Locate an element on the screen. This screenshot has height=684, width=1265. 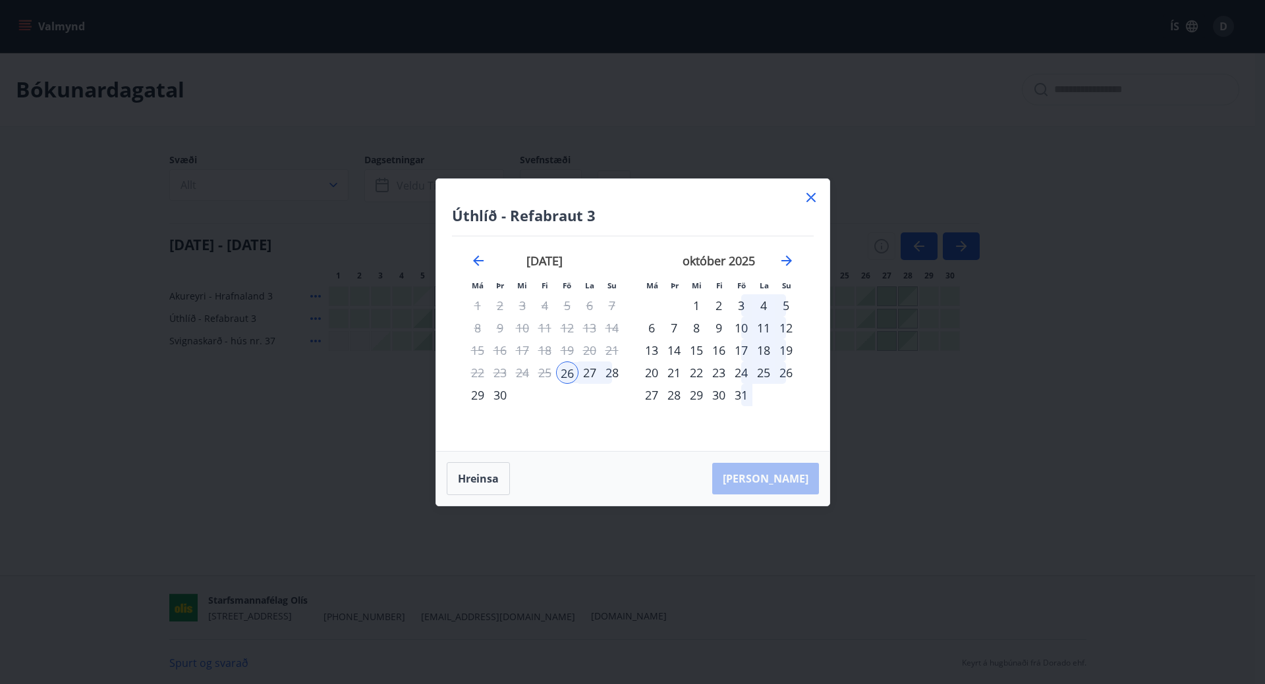
td: Choose þriðjudagur, 30. september 2025 as your check-out date. It’s available. is located at coordinates (500, 395).